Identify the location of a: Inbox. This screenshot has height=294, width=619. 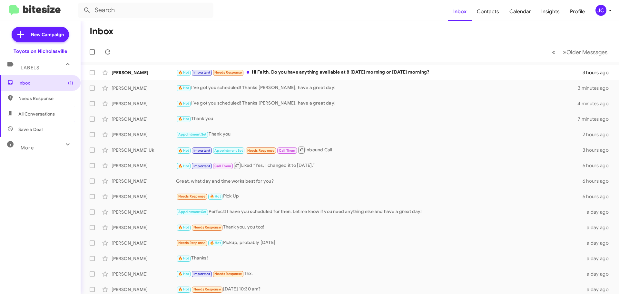
(460, 12).